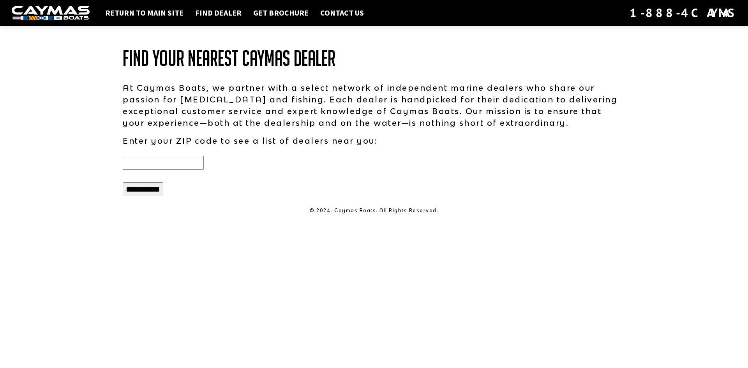 The image size is (748, 368). What do you see at coordinates (218, 13) in the screenshot?
I see `a: Find Dealer` at bounding box center [218, 13].